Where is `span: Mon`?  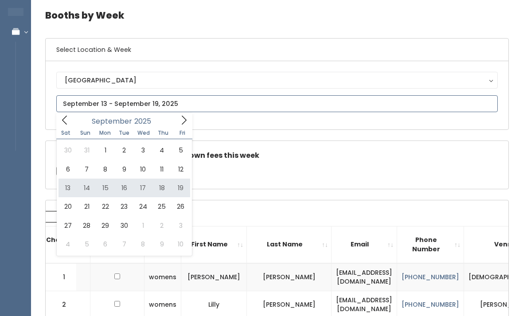 span: Mon is located at coordinates (105, 133).